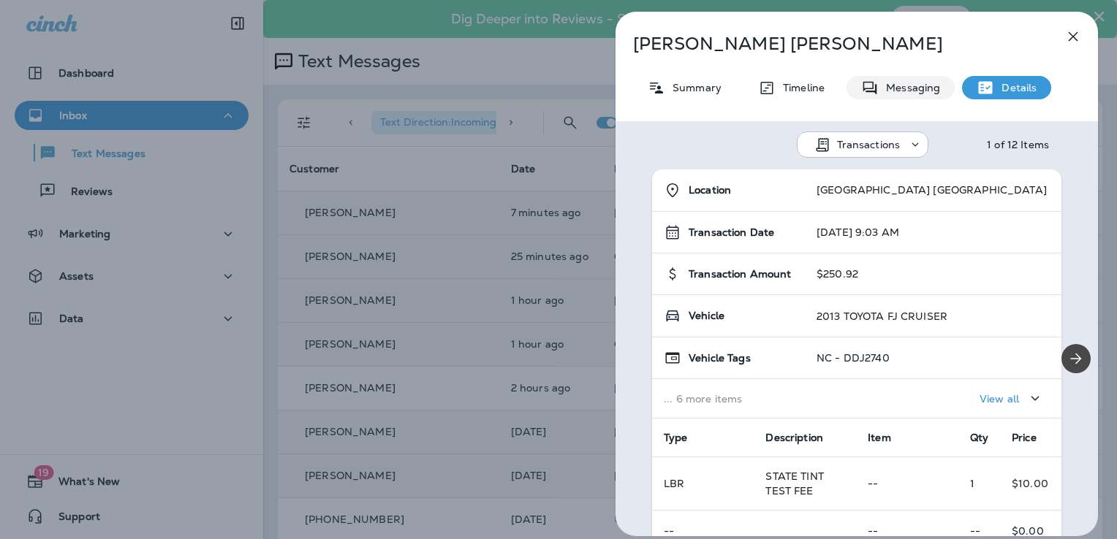 The height and width of the screenshot is (539, 1117). Describe the element at coordinates (728, 399) in the screenshot. I see `p: ... 6 more items` at that location.